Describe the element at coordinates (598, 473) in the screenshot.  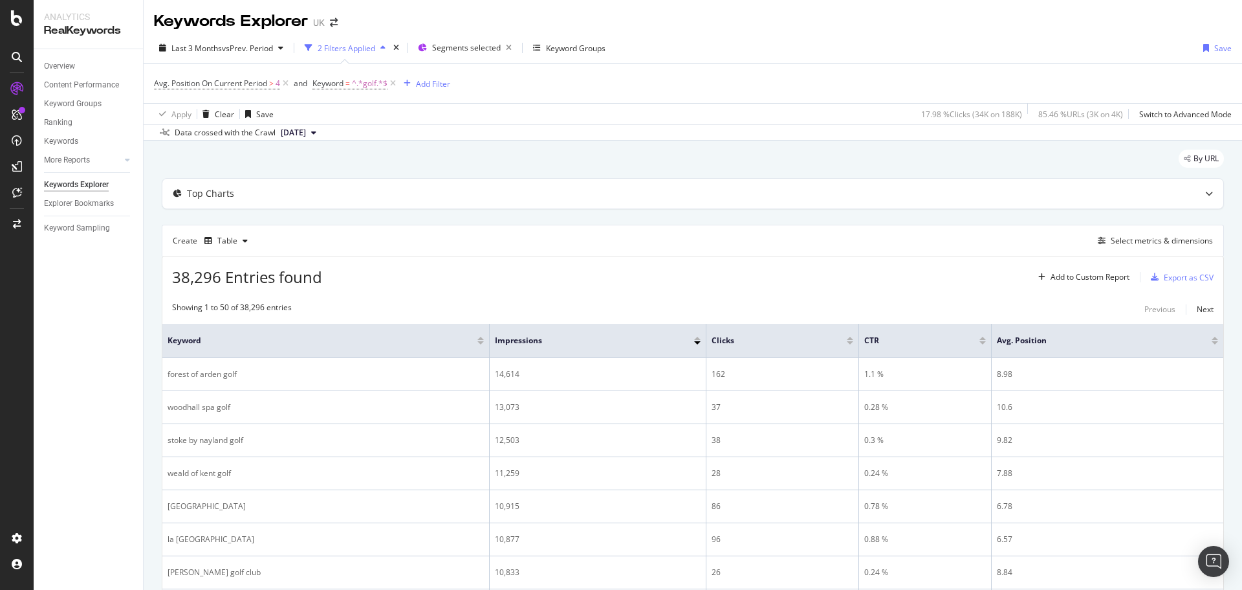
I see `div: 11,259` at that location.